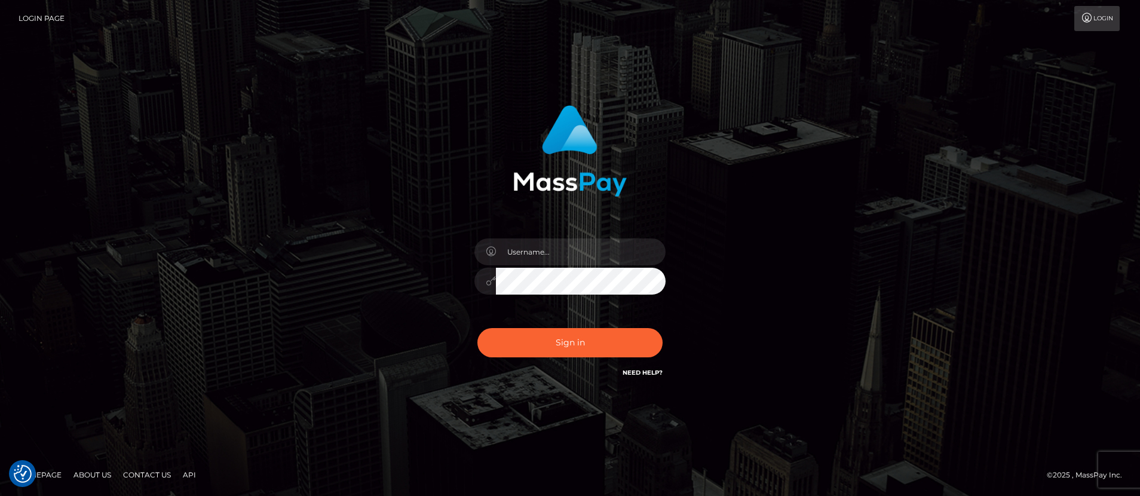 The height and width of the screenshot is (496, 1140). What do you see at coordinates (23, 474) in the screenshot?
I see `img: Revisit consent button` at bounding box center [23, 474].